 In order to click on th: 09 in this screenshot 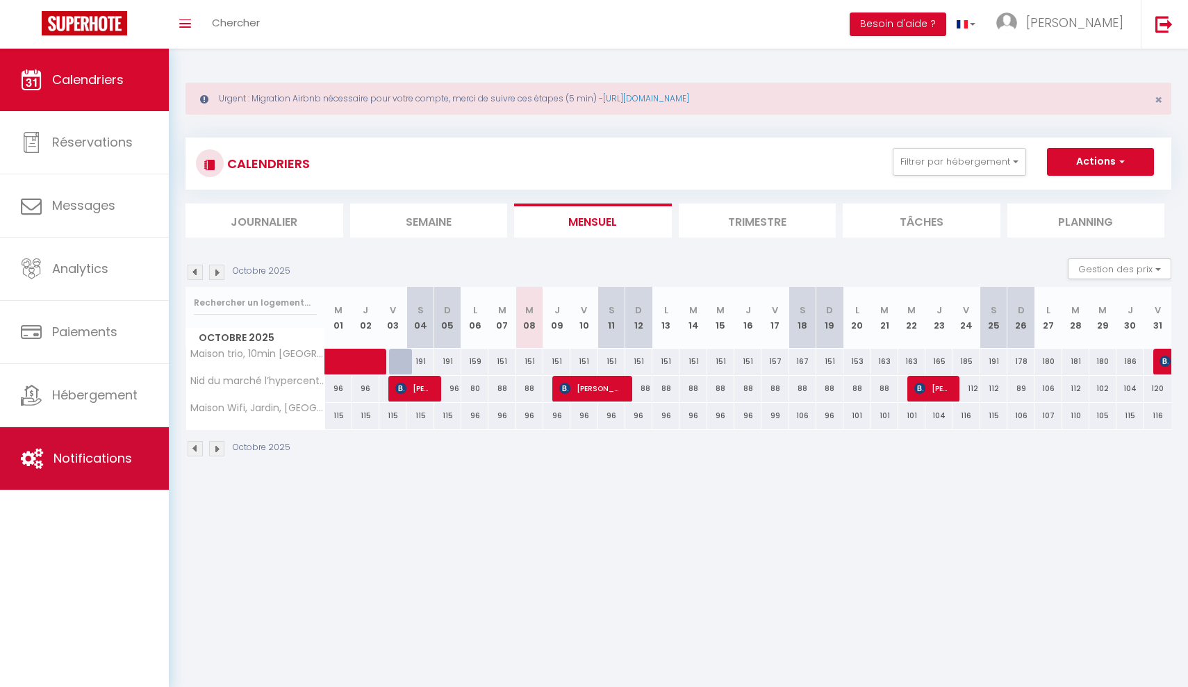, I will do `click(556, 317)`.